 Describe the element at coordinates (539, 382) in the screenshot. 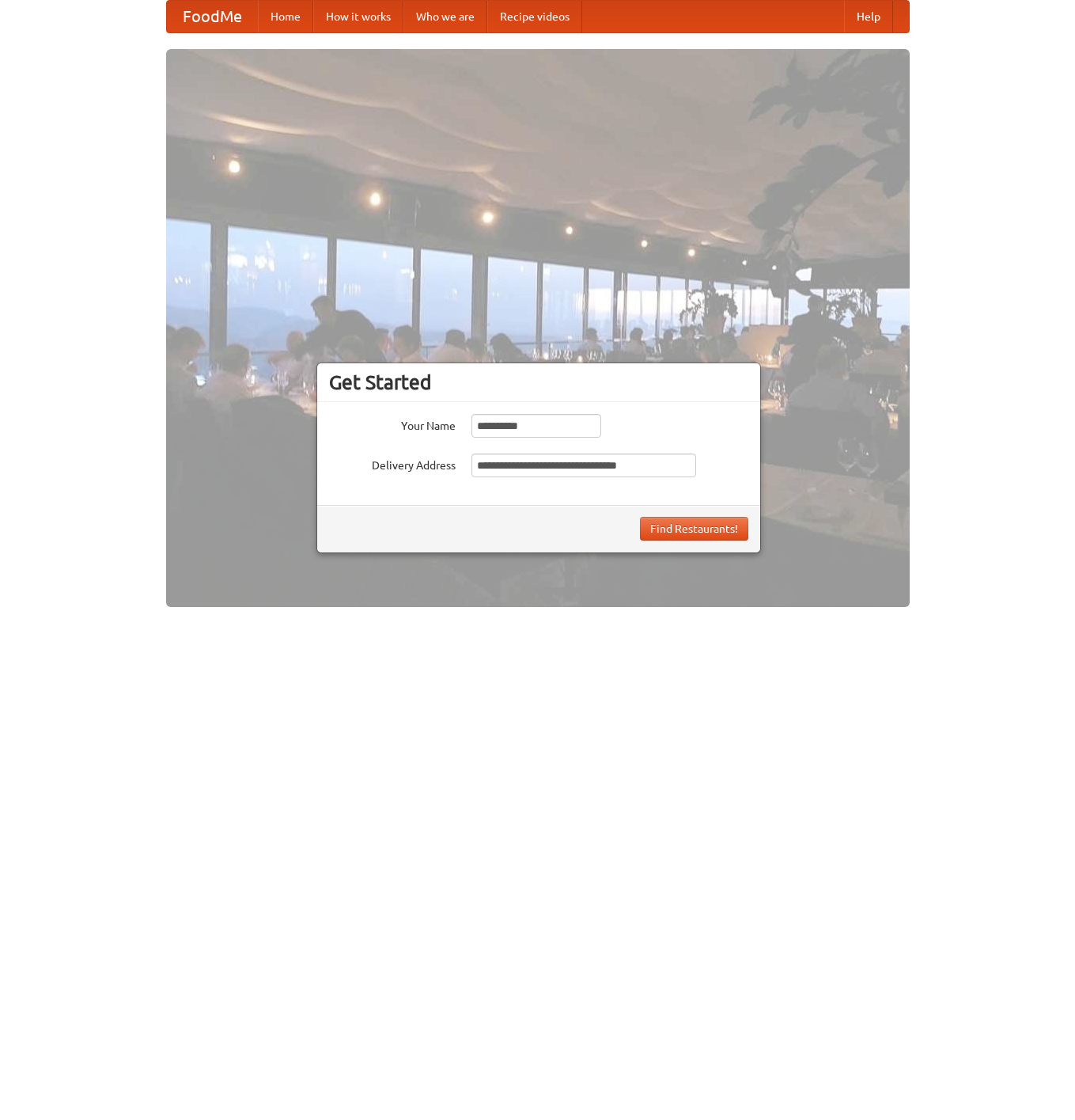

I see `h3: Get Started` at that location.